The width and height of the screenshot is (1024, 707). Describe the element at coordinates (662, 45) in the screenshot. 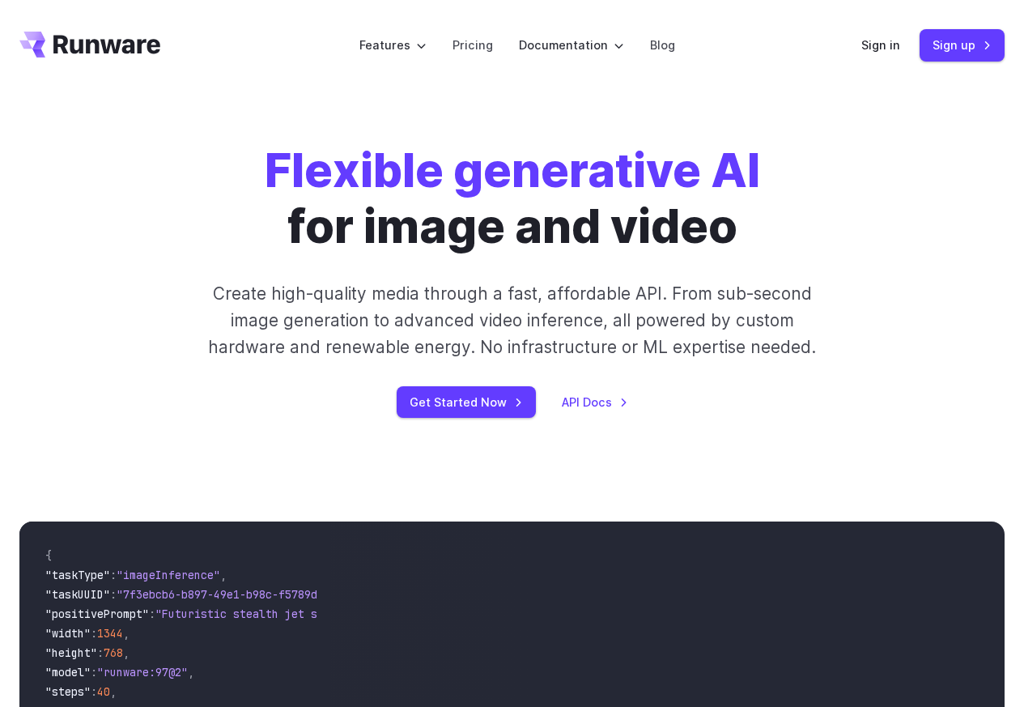

I see `a: Blog` at that location.